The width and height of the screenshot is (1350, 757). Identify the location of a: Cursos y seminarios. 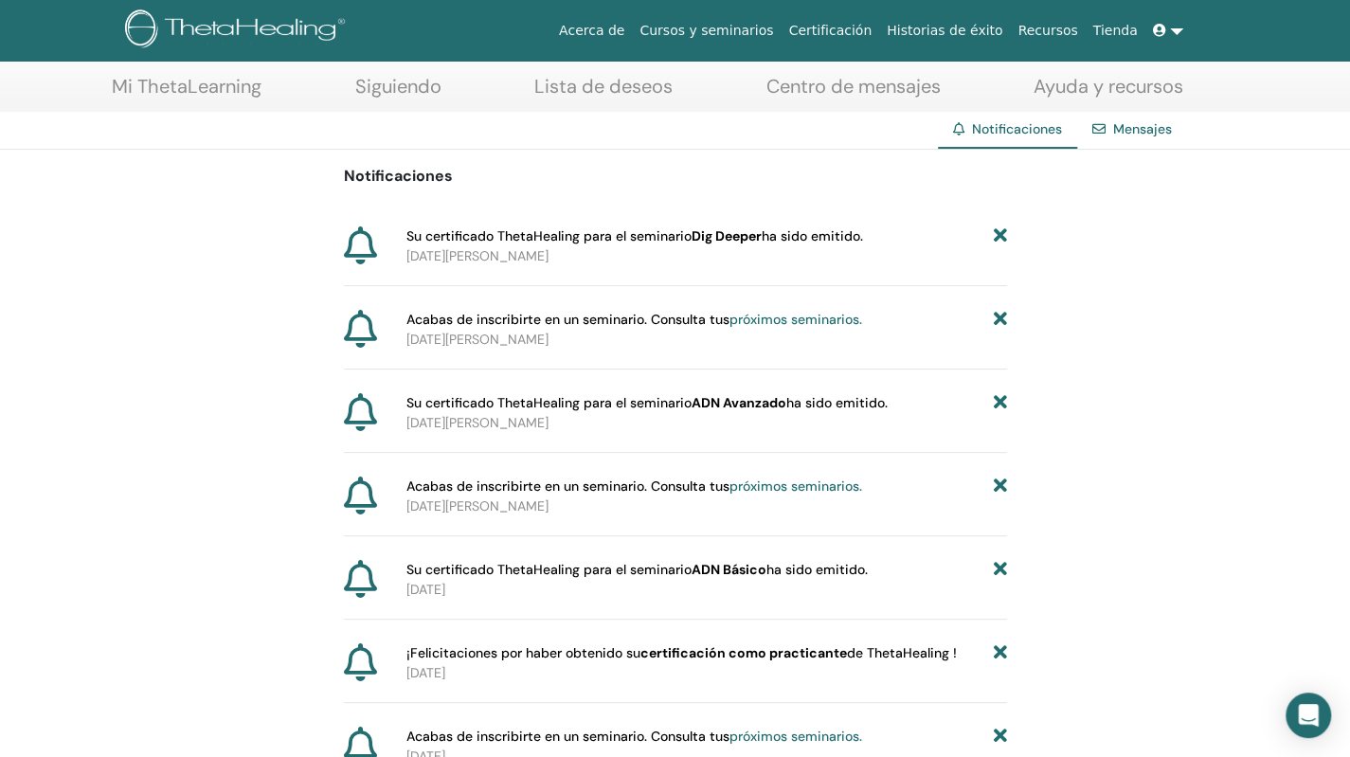
(706, 30).